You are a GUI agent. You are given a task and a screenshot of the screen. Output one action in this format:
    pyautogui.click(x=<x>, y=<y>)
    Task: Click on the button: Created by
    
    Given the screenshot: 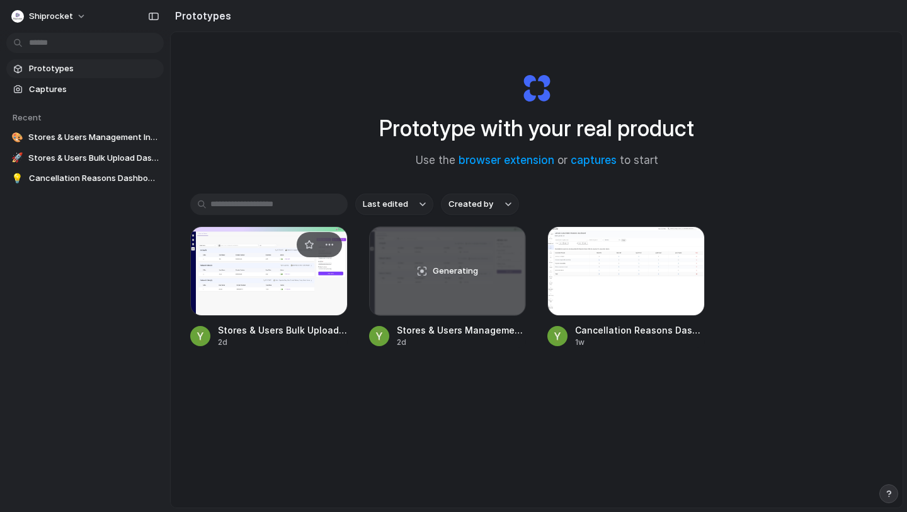 What is the action you would take?
    pyautogui.click(x=480, y=204)
    